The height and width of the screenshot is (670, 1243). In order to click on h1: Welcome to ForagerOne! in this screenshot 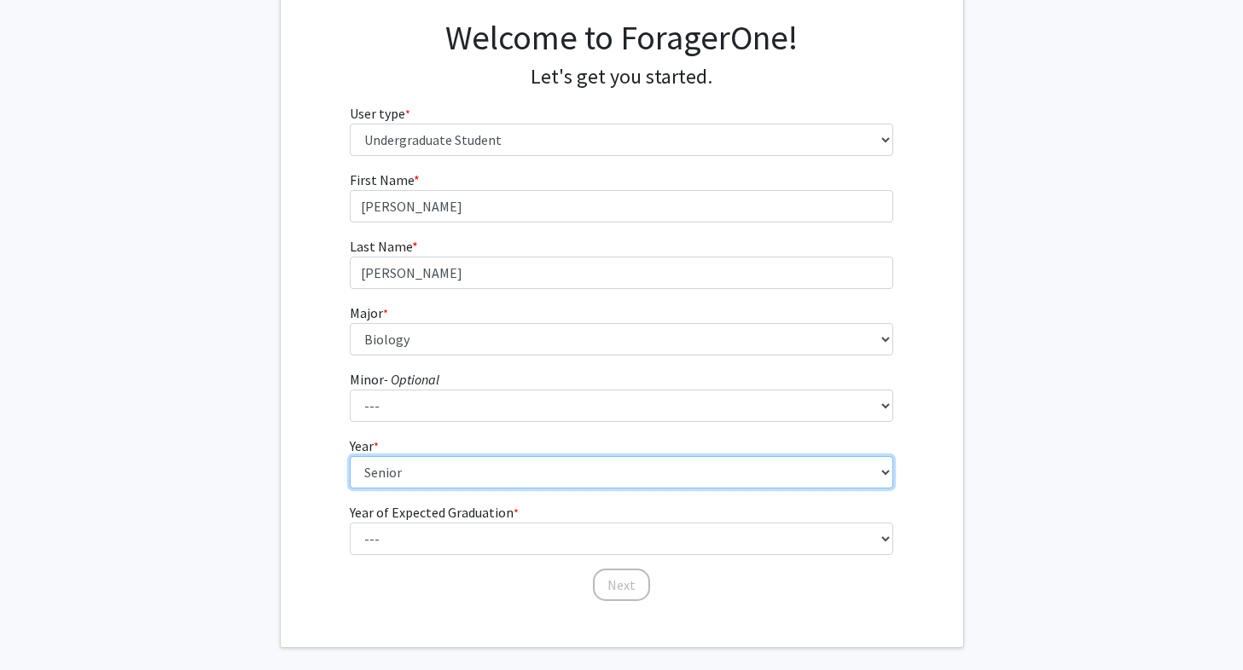, I will do `click(621, 38)`.